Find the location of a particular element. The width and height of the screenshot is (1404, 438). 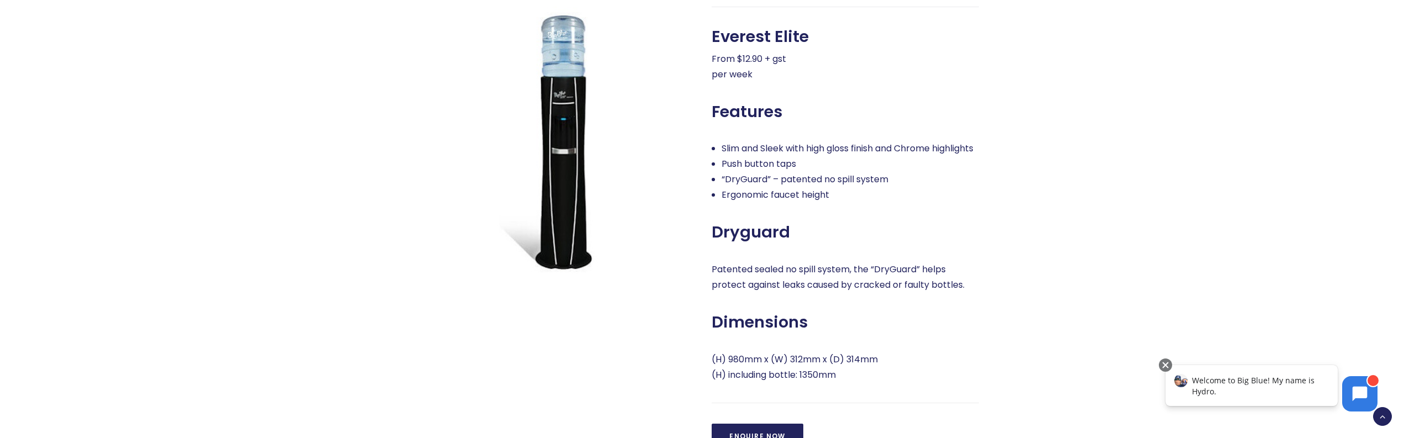

li: Ergonomic faucet height is located at coordinates (850, 195).